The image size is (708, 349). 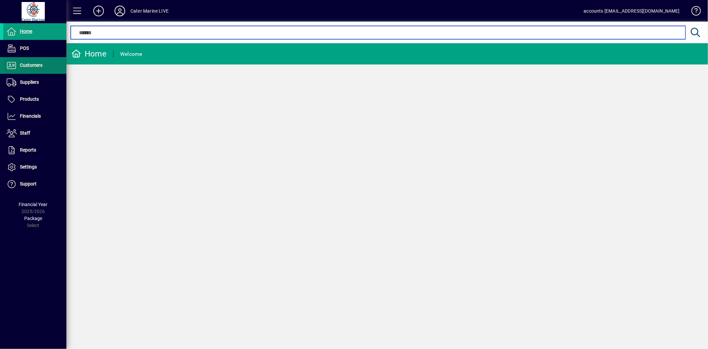 I want to click on span: Products, so click(x=29, y=99).